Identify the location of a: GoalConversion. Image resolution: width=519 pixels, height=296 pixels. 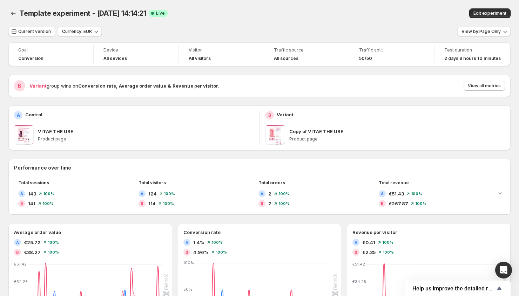
(51, 54).